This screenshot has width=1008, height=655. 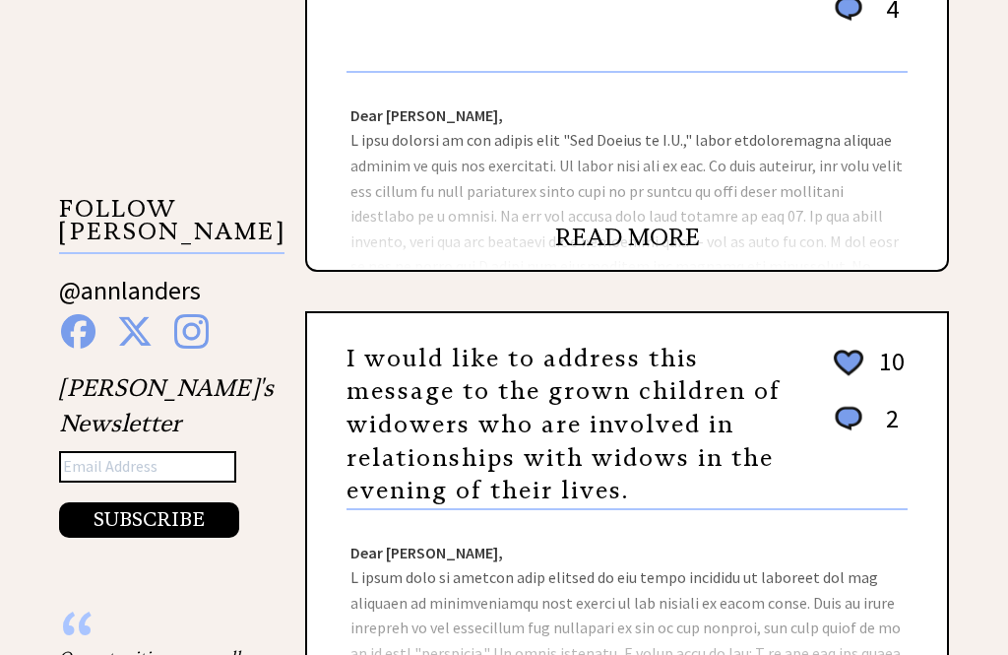 What do you see at coordinates (563, 425) in the screenshot?
I see `a: I would like to address this message to the grown children of widowers who are involved in relati...` at bounding box center [563, 425].